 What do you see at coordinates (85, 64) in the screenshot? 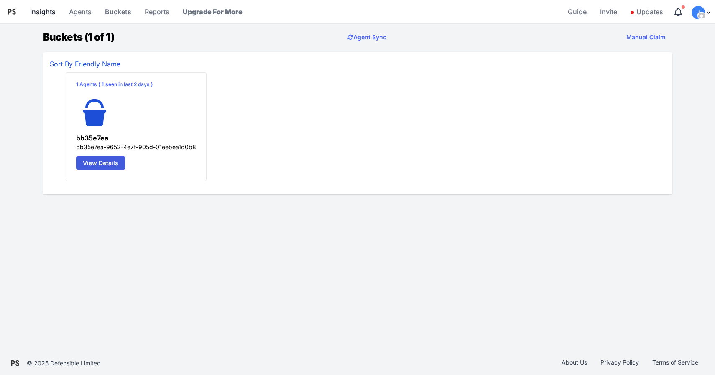
I see `a: Sort By Friendly Name` at bounding box center [85, 64].